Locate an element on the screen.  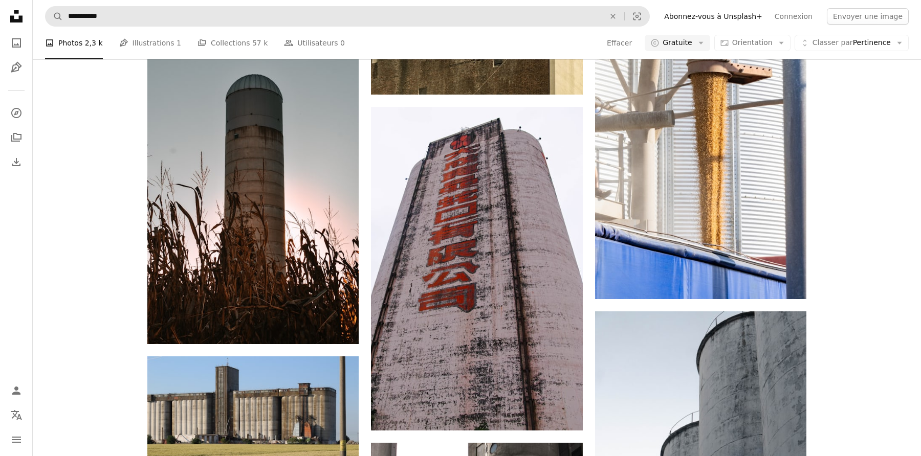
a: Accueil — Unsplash is located at coordinates (16, 17).